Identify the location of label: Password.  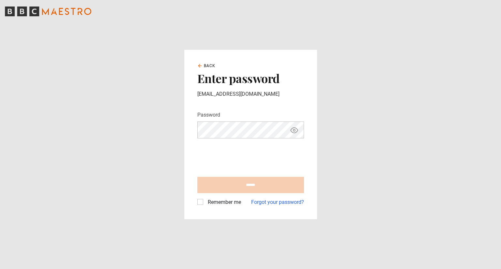
(209, 115).